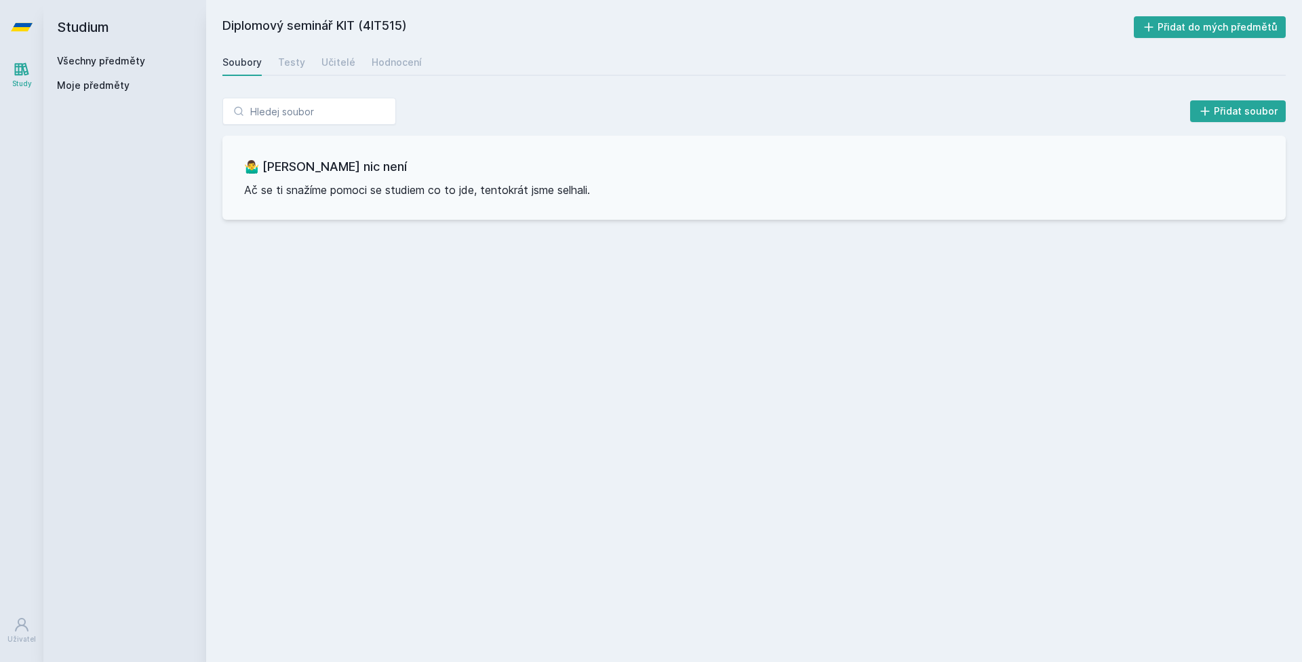  I want to click on a: Testy, so click(292, 62).